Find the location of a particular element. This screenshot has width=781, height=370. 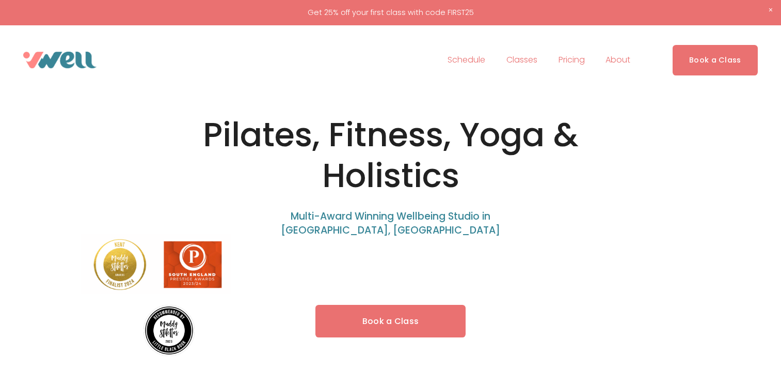

a: Pricing is located at coordinates (572, 60).